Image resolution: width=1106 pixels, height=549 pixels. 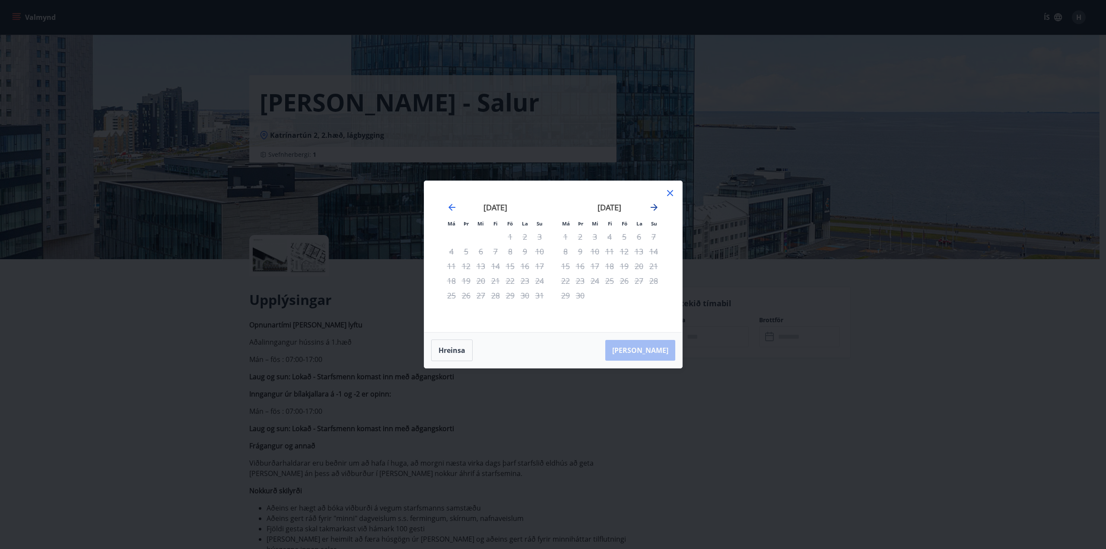 I want to click on td: Not available. laugardagur, 30. ágúst 2025, so click(x=525, y=296).